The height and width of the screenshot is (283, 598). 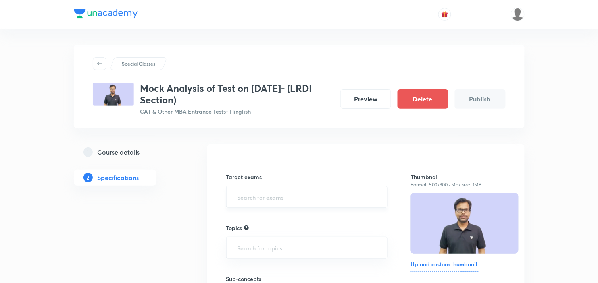 What do you see at coordinates (128, 152) in the screenshot?
I see `a: 1Course details` at bounding box center [128, 152].